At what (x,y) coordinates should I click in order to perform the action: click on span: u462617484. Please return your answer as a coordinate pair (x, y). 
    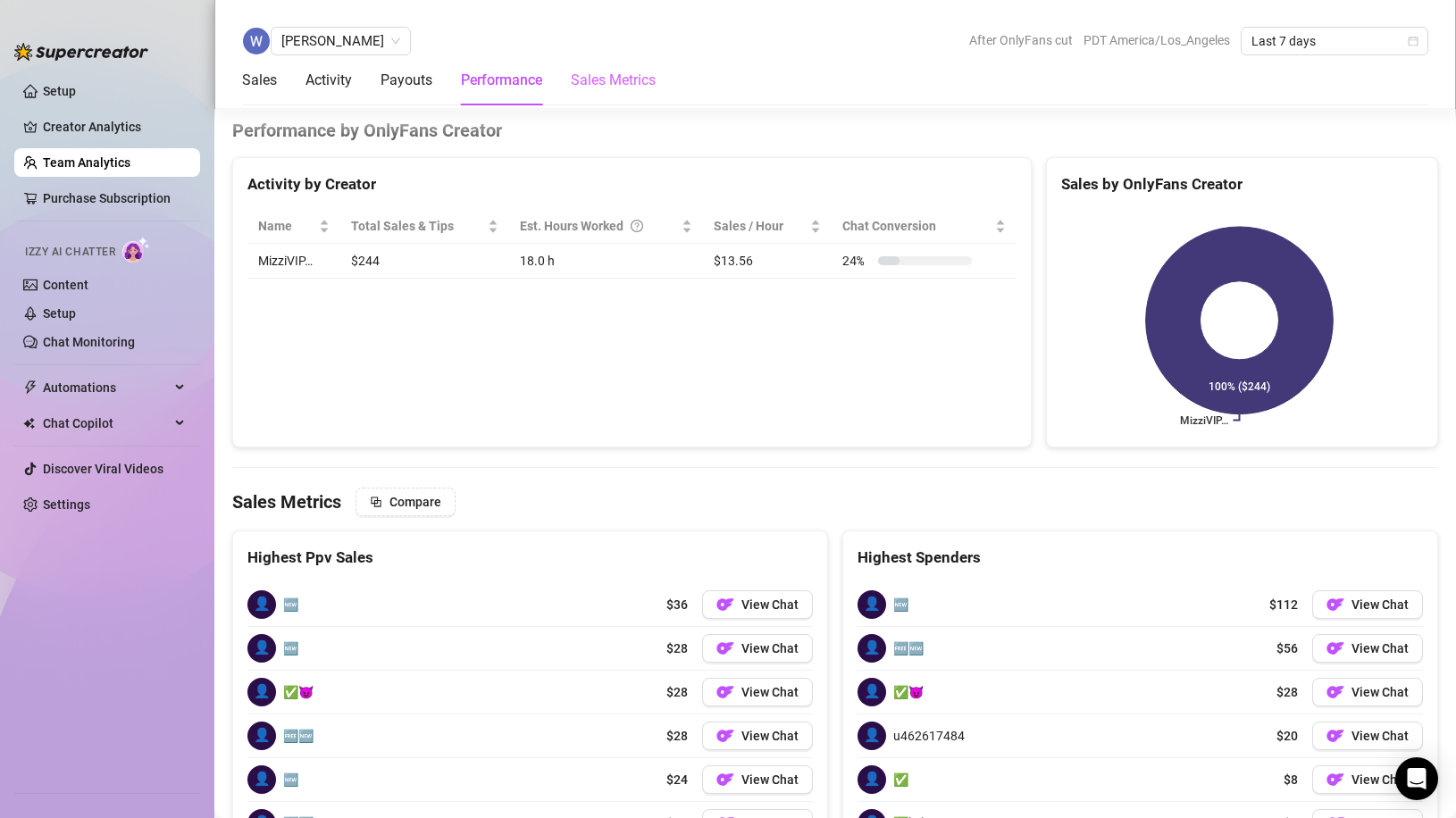
    Looking at the image, I should click on (929, 736).